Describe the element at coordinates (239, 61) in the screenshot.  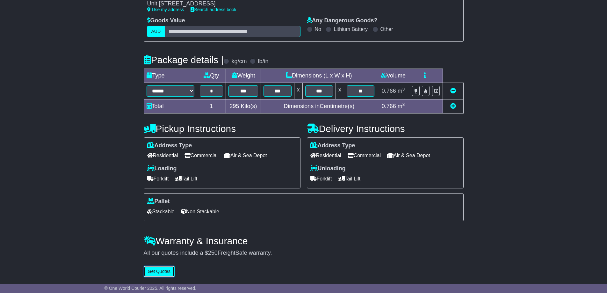
I see `label: kg/cm` at that location.